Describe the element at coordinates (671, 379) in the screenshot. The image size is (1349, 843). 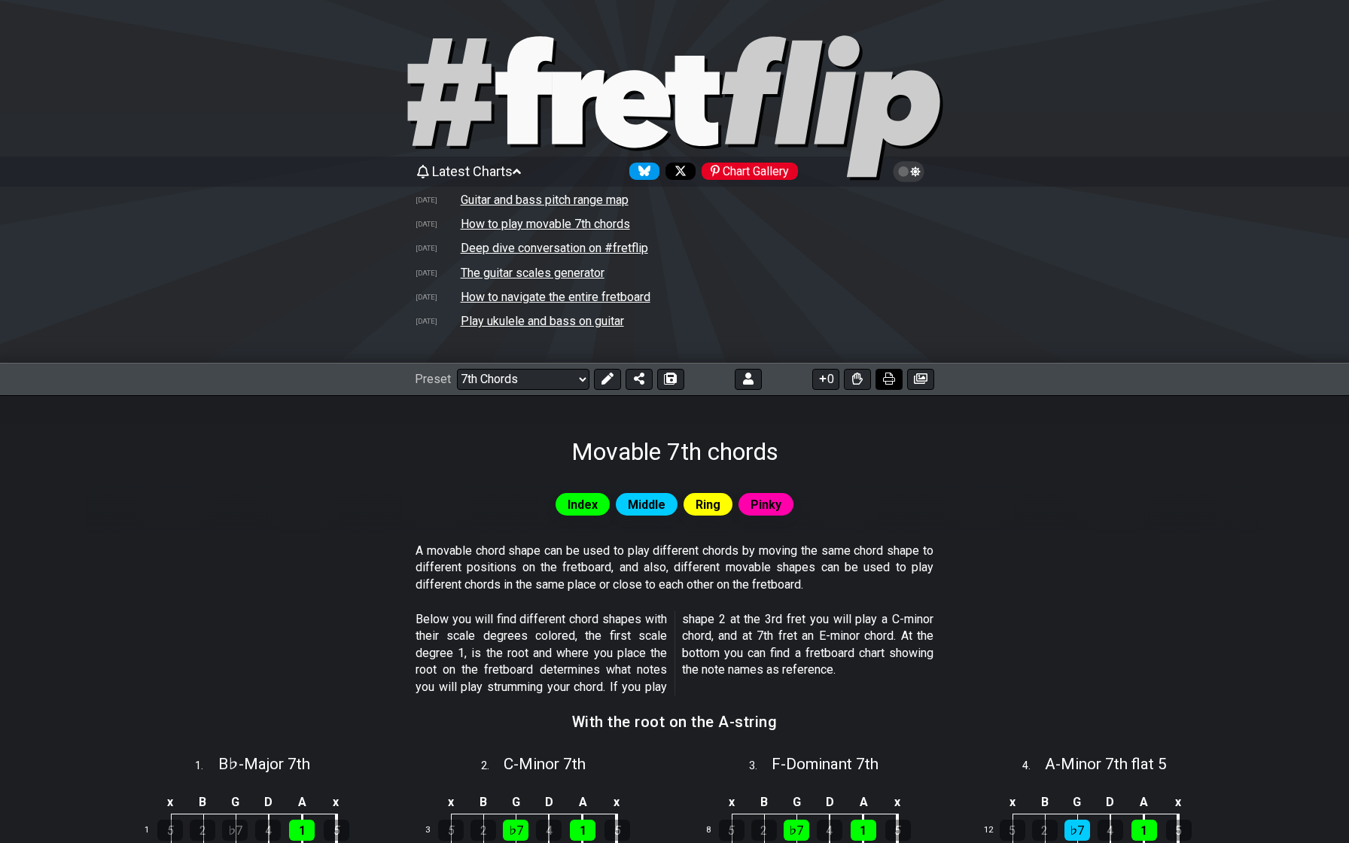
I see `button: Save As (makes a copy)` at that location.